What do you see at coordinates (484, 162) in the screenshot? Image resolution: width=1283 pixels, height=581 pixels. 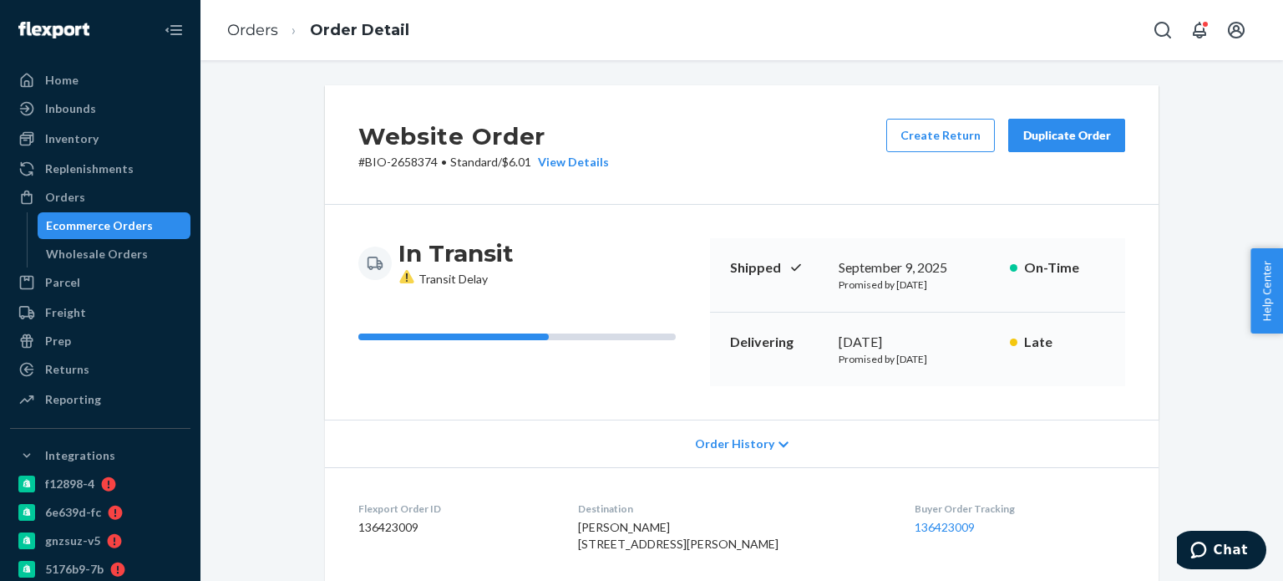 I see `p: # BIO-2658374 / $6.01` at bounding box center [484, 162].